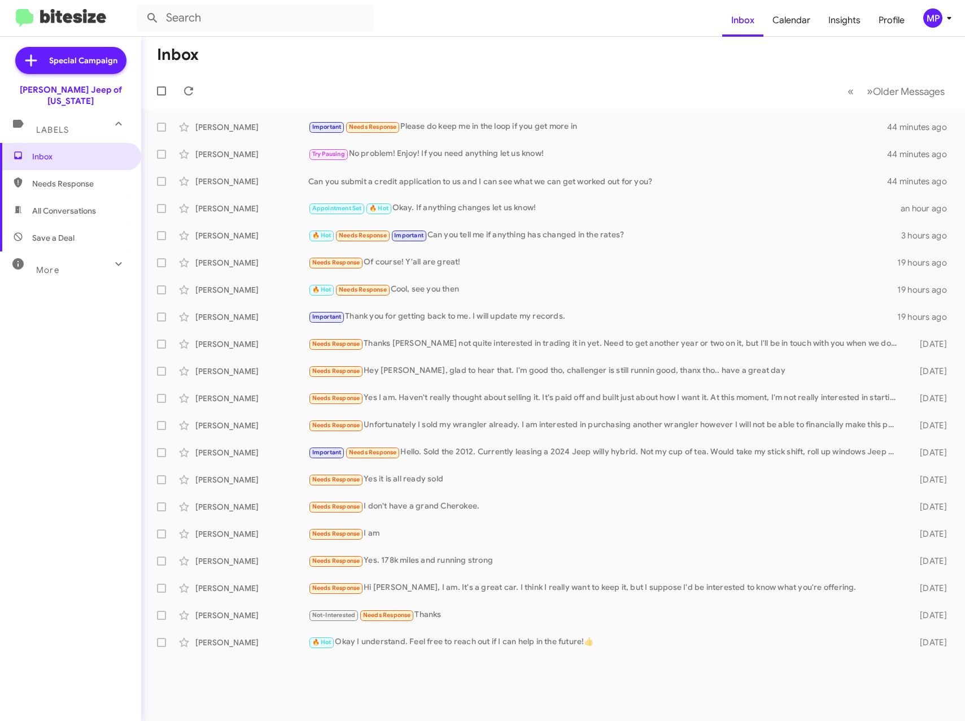  What do you see at coordinates (606, 533) in the screenshot?
I see `div: I am` at bounding box center [606, 533].